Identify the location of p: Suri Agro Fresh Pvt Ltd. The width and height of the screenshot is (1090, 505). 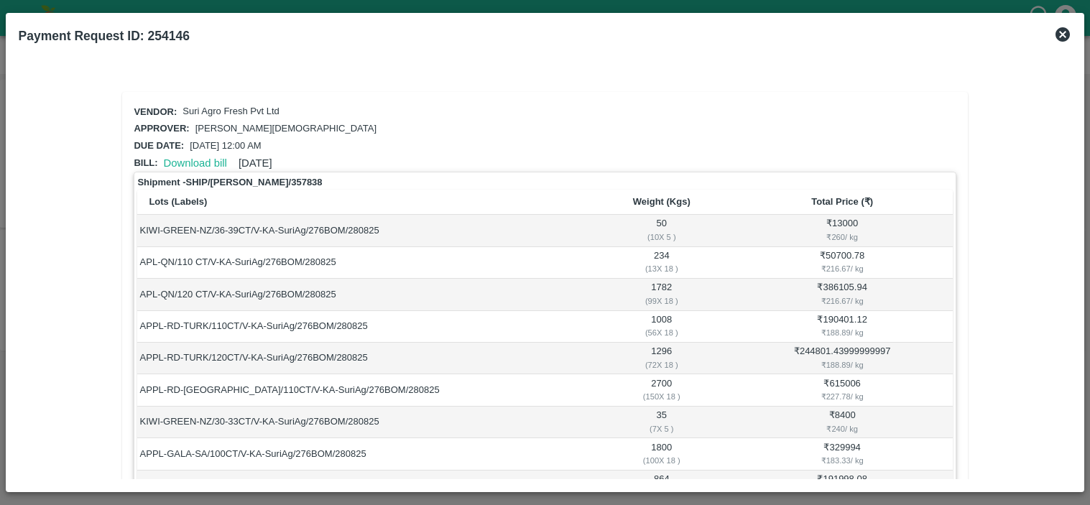
(231, 111).